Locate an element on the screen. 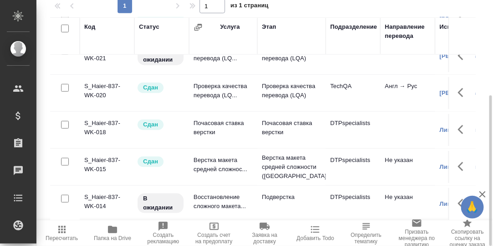  span: Создать рекламацию is located at coordinates (163, 238).